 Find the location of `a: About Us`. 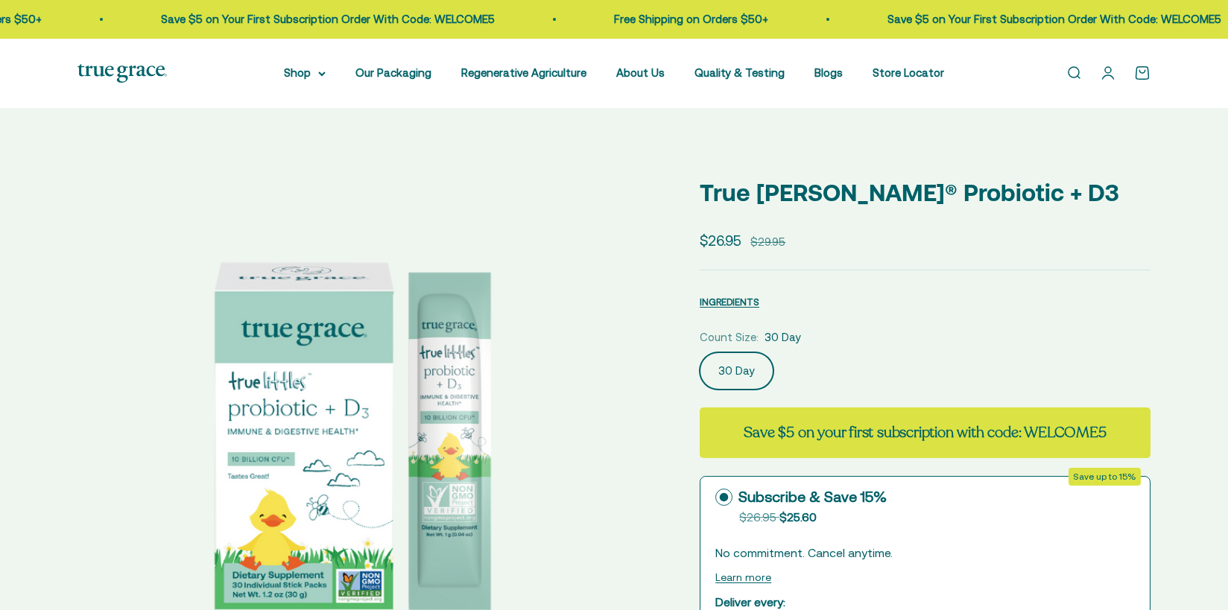

a: About Us is located at coordinates (640, 72).